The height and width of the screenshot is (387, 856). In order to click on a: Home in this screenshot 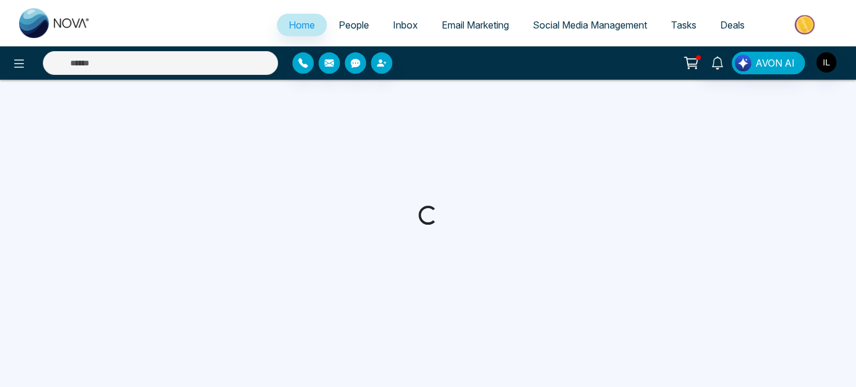, I will do `click(302, 25)`.